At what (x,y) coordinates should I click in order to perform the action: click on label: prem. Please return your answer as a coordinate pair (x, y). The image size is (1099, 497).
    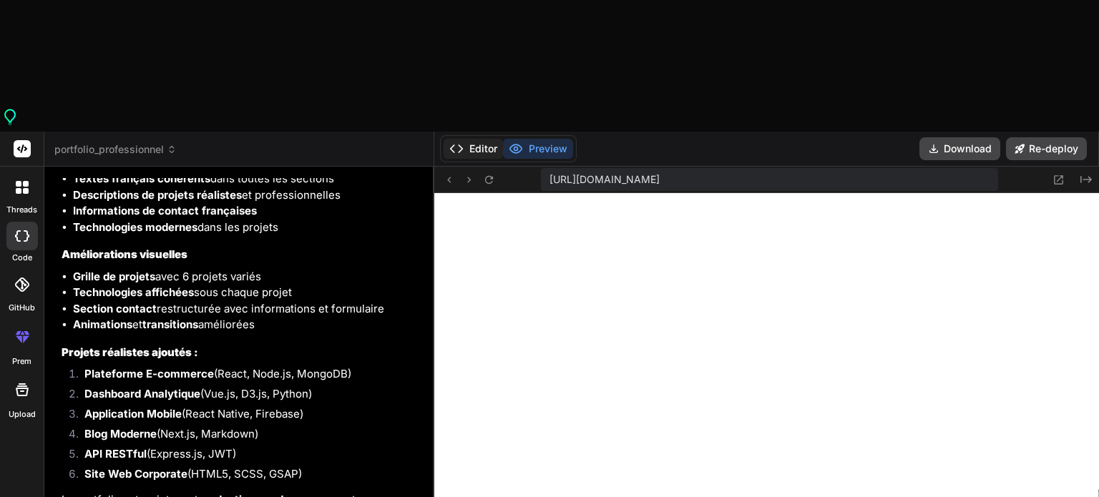
    Looking at the image, I should click on (21, 361).